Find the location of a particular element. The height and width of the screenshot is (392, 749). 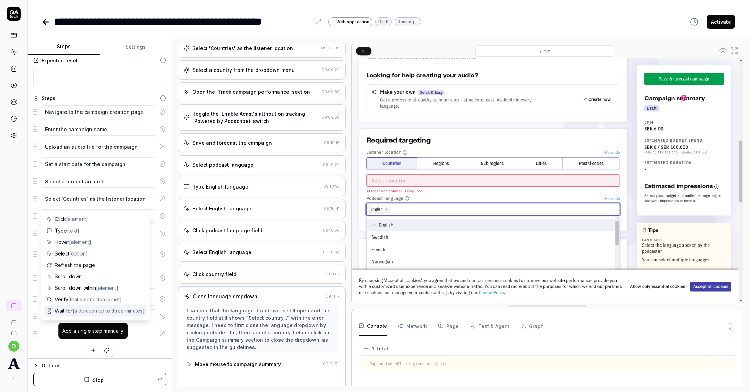

div: Save and forecast the campaign is located at coordinates (232, 143).